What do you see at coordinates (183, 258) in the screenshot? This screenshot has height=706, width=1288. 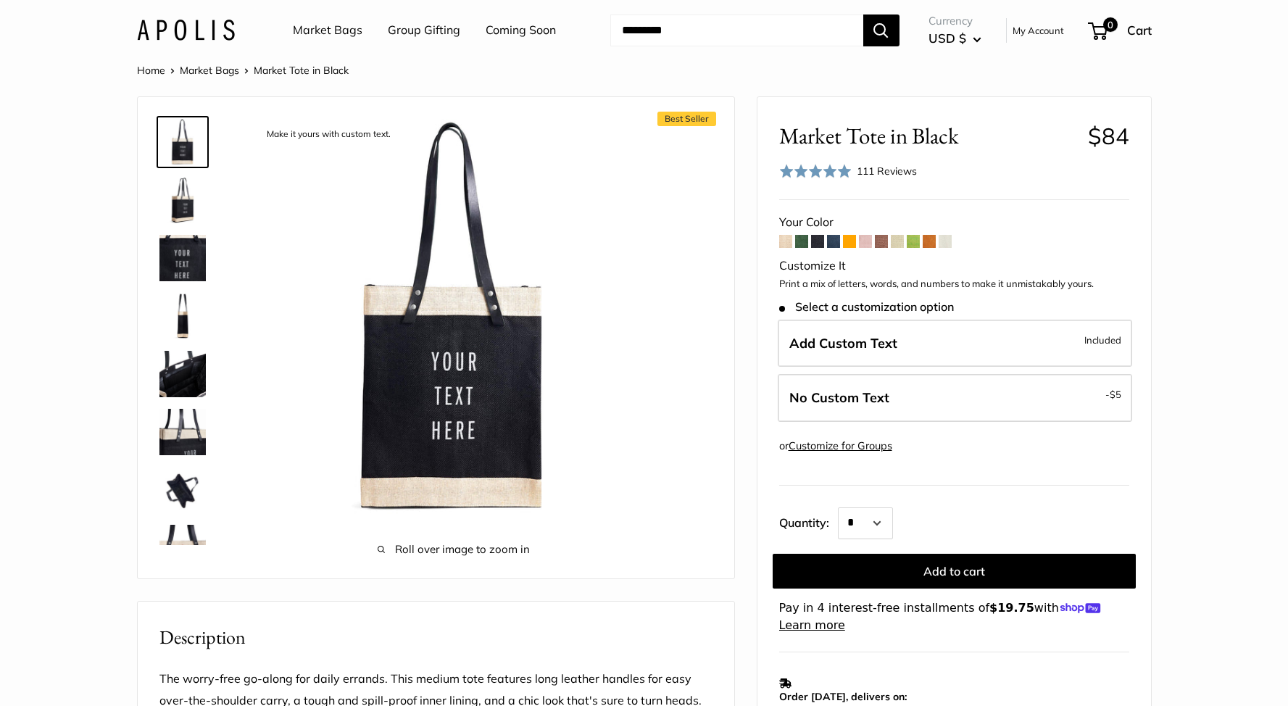 I see `img: description_Custom printed text with eco-friendly ink.` at bounding box center [183, 258].